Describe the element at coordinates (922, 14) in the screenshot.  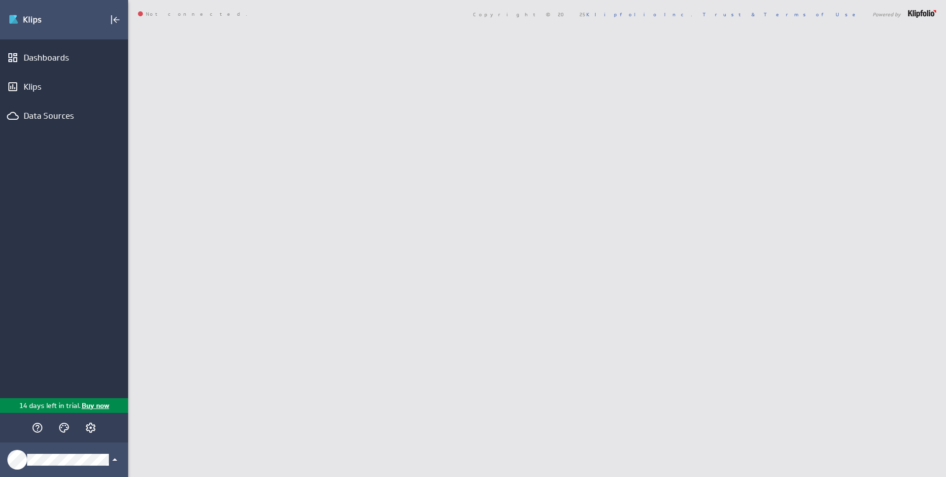
I see `img: logo-footer.png` at that location.